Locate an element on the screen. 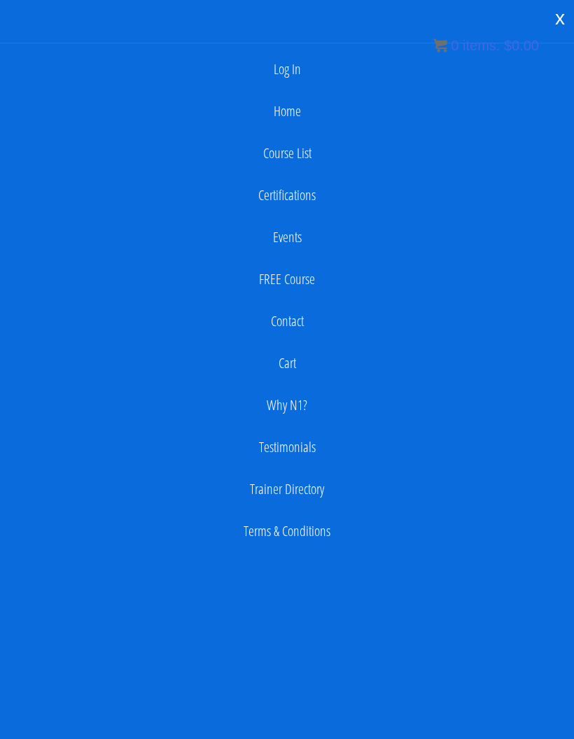 Image resolution: width=574 pixels, height=739 pixels. a: Course List is located at coordinates (287, 153).